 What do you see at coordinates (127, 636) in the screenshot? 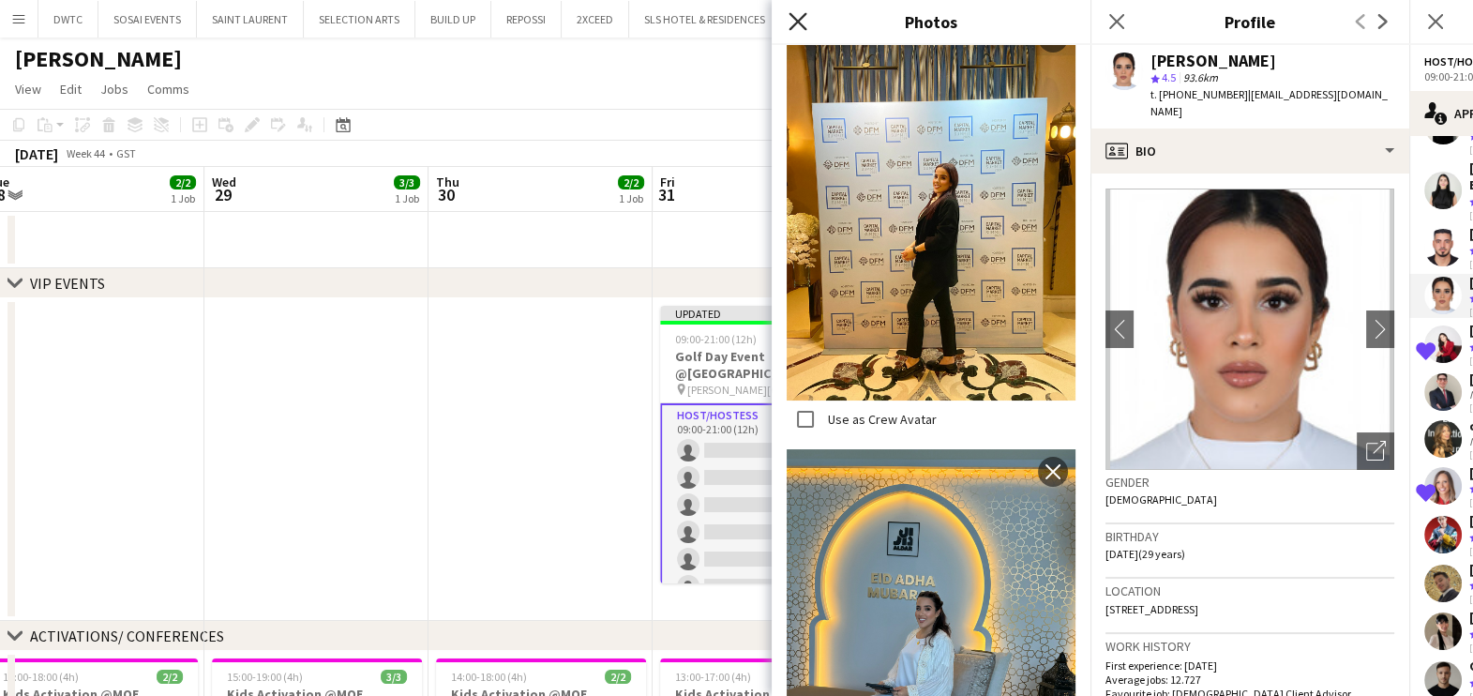
I see `div: ACTIVATIONS/ CONFERENCES` at bounding box center [127, 636].